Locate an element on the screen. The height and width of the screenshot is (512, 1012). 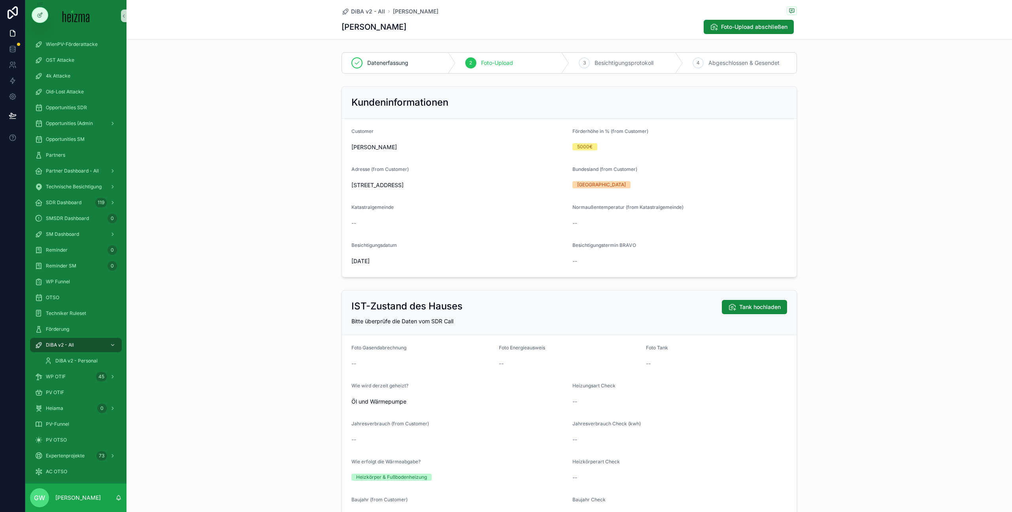
div: scrollable content is located at coordinates (76, 257).